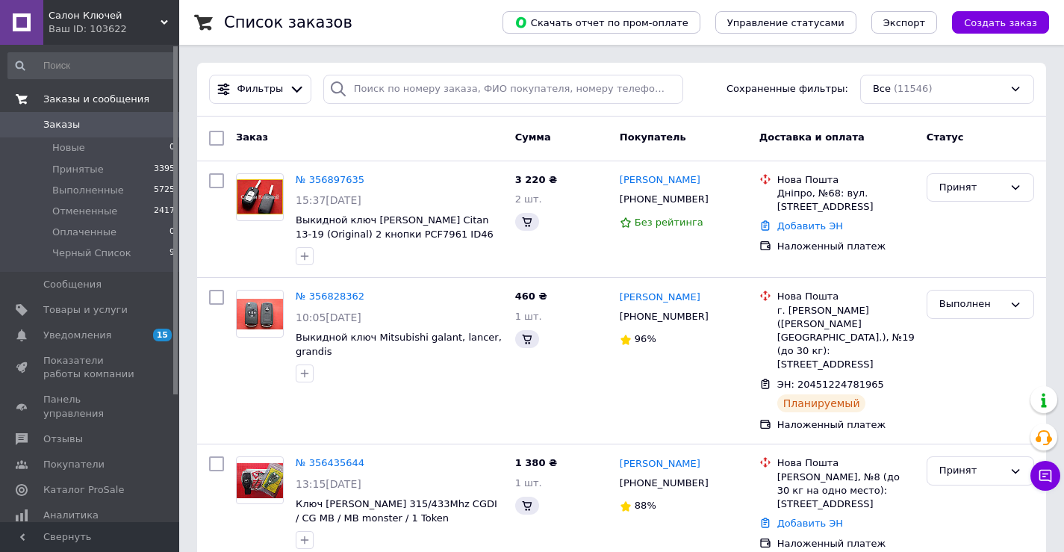  I want to click on span: Доставка и оплата, so click(811, 137).